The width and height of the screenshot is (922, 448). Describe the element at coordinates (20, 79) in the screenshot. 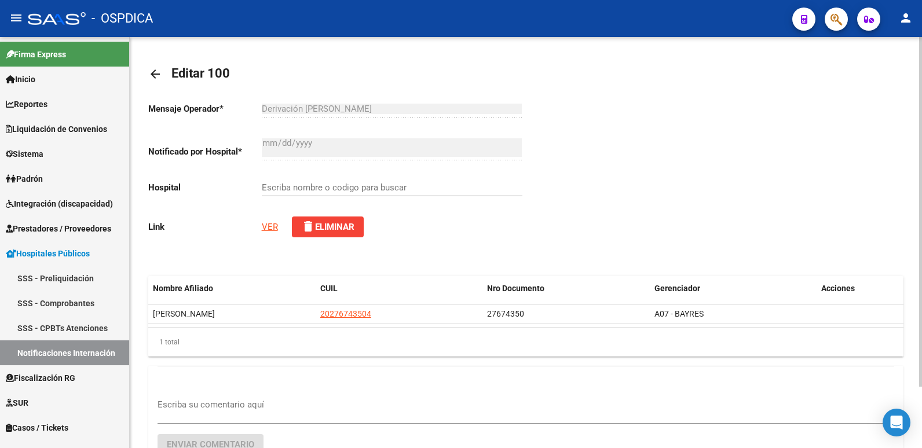

I see `span: Inicio` at that location.